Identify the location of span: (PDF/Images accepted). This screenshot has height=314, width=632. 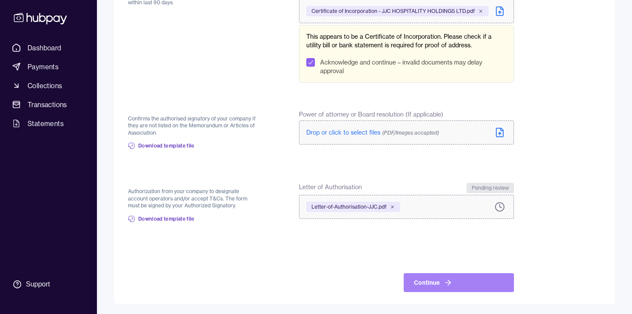
(410, 133).